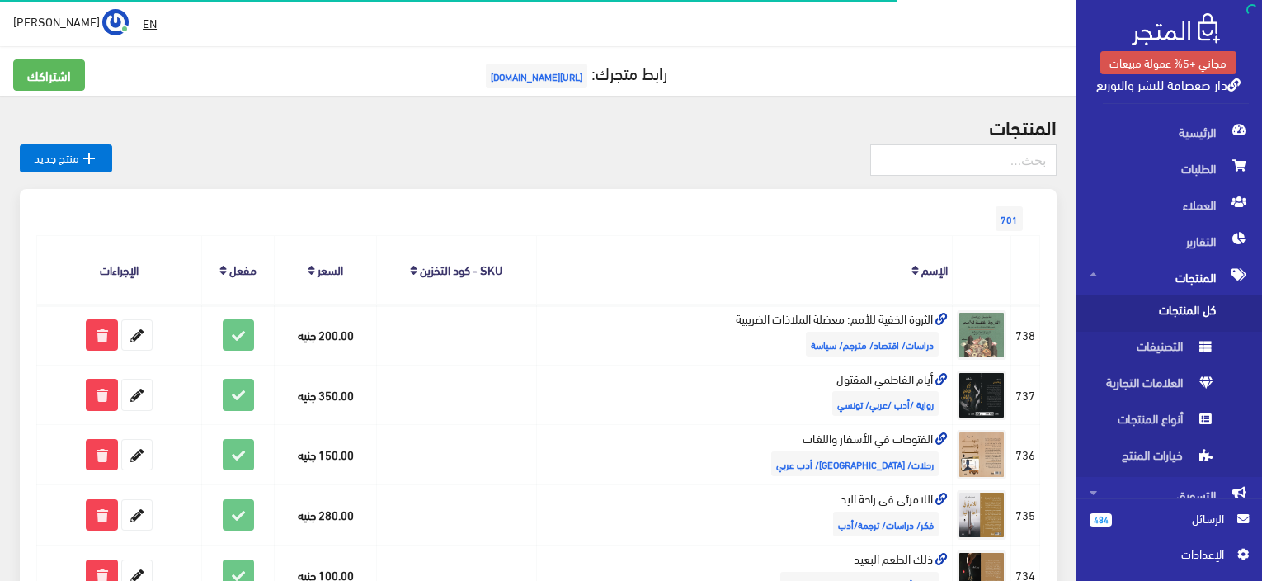 The width and height of the screenshot is (1262, 581). What do you see at coordinates (149, 23) in the screenshot?
I see `a: EN` at bounding box center [149, 23].